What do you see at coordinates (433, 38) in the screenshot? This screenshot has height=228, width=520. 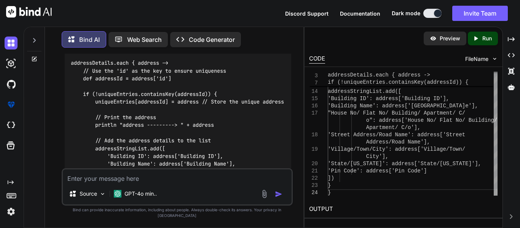 I see `img: preview` at bounding box center [433, 38].